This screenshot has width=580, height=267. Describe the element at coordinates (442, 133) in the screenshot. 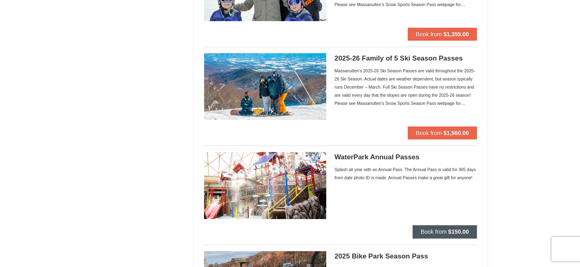

I see `button: Book from $1,560.00` at that location.